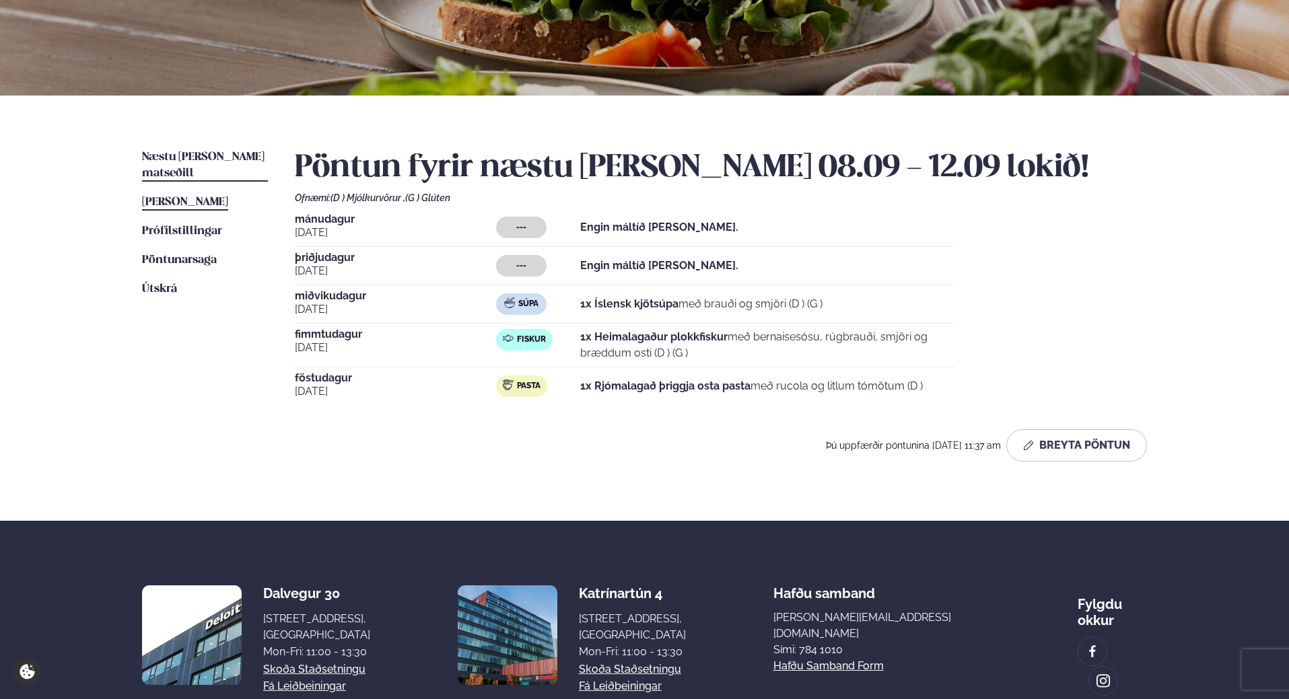 This screenshot has height=699, width=1289. I want to click on span: miðvikudagur, so click(395, 296).